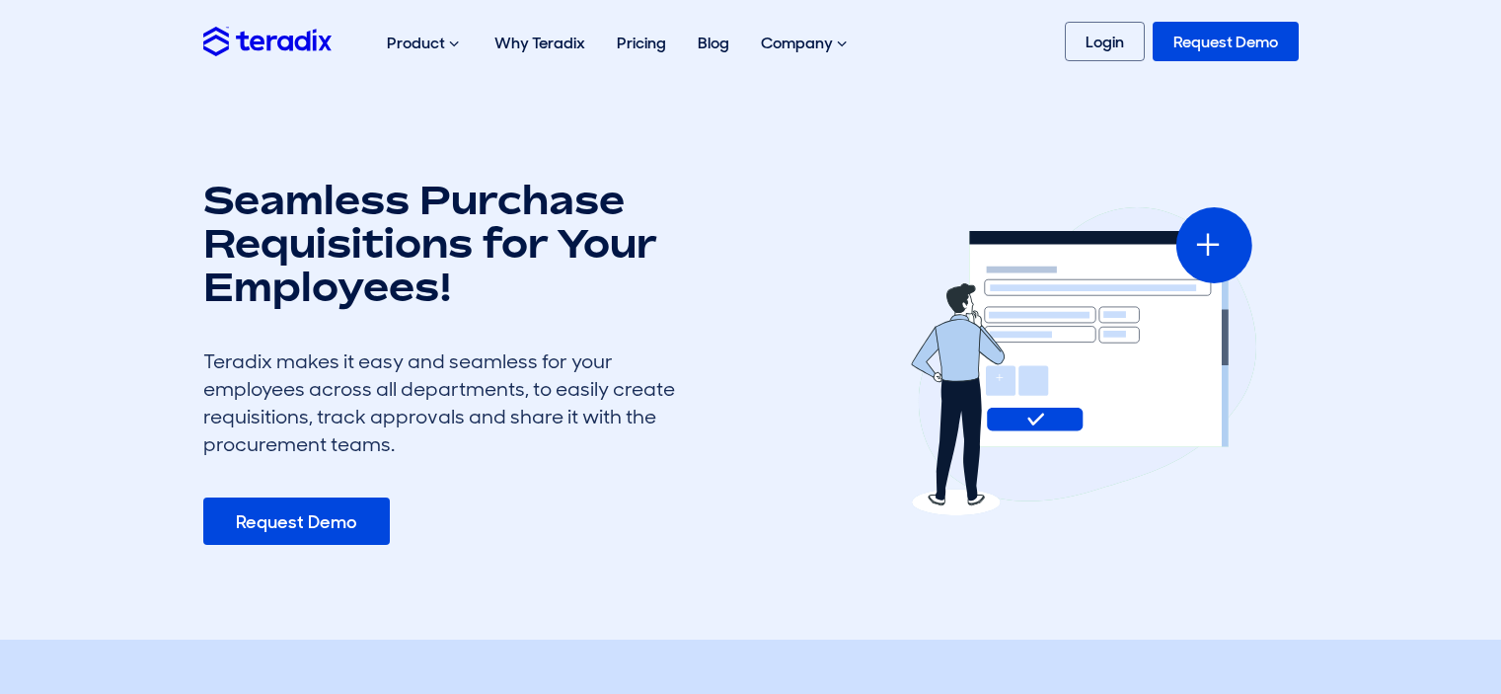  I want to click on img: Teradix logo, so click(267, 40).